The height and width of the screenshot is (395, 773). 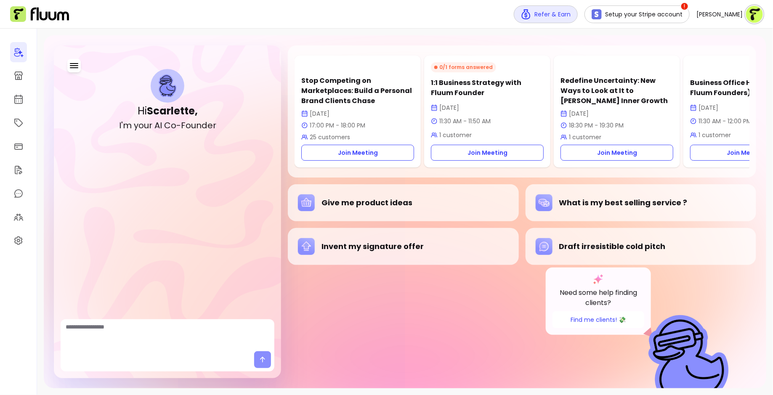 I want to click on a: Storefront, so click(x=19, y=76).